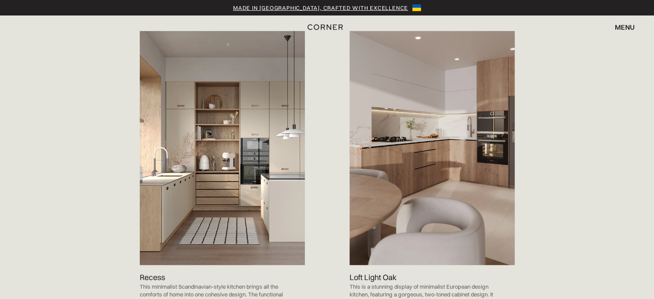 This screenshot has width=654, height=299. Describe the element at coordinates (152, 277) in the screenshot. I see `p: Recess` at that location.